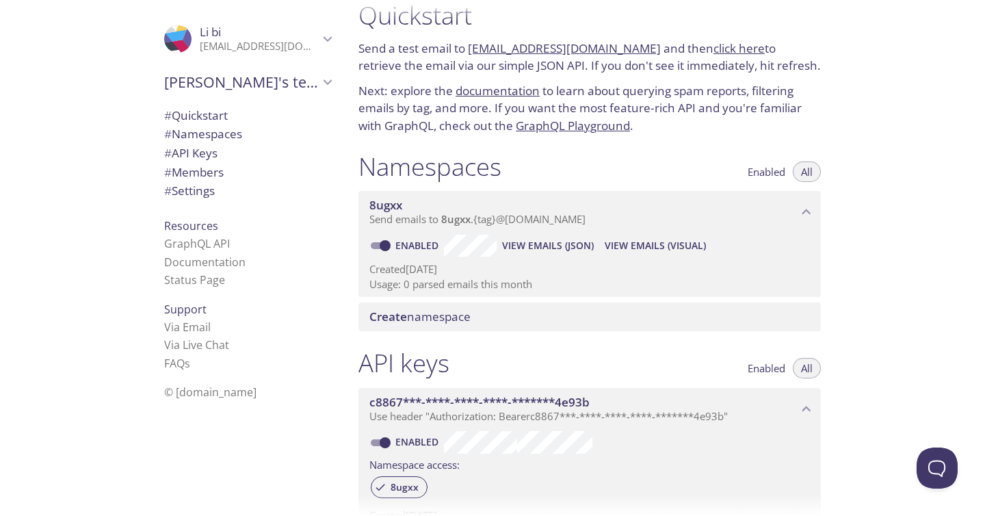 Image resolution: width=985 pixels, height=516 pixels. What do you see at coordinates (248, 134) in the screenshot?
I see `div: Namespaces` at bounding box center [248, 134].